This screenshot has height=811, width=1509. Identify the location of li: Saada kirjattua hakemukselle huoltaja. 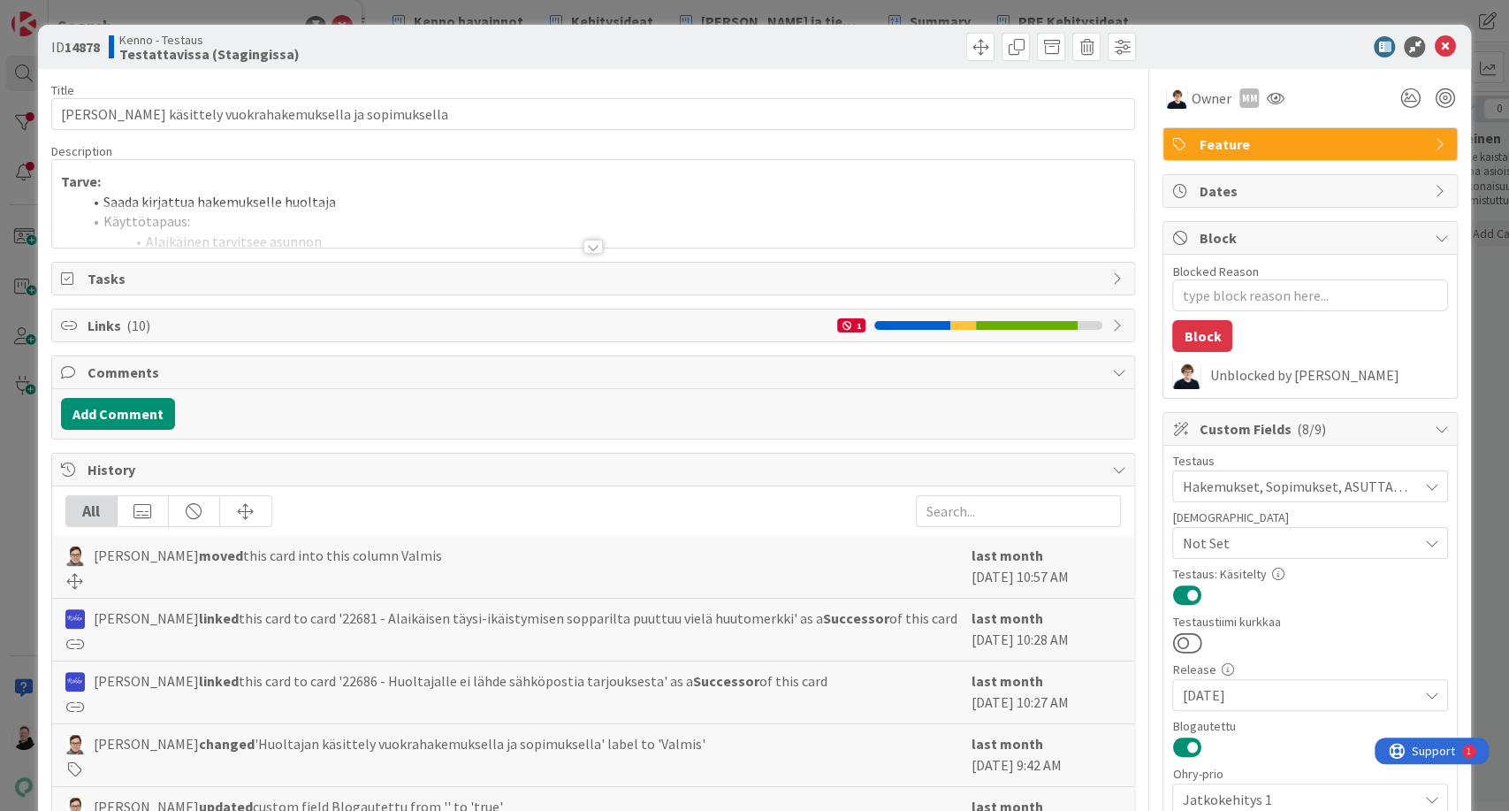
(604, 202).